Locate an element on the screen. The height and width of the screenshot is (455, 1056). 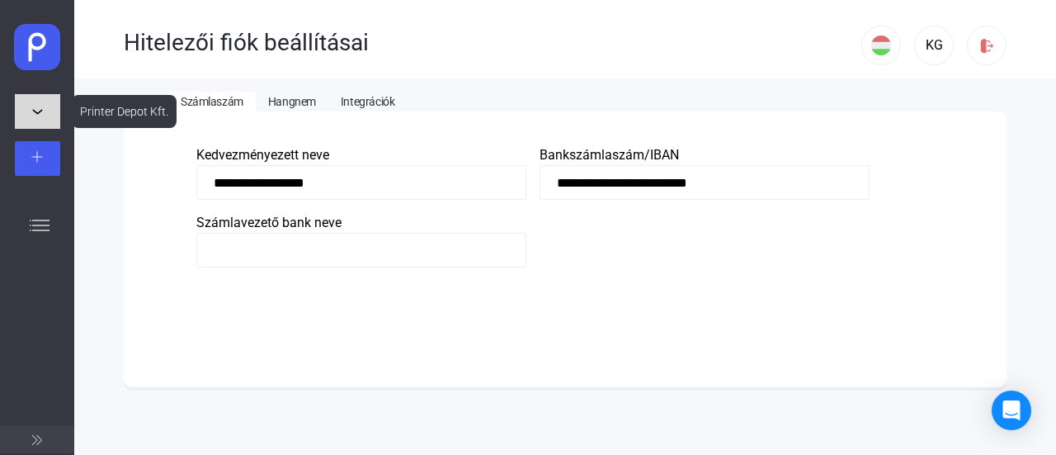
div: KG is located at coordinates (934, 45).